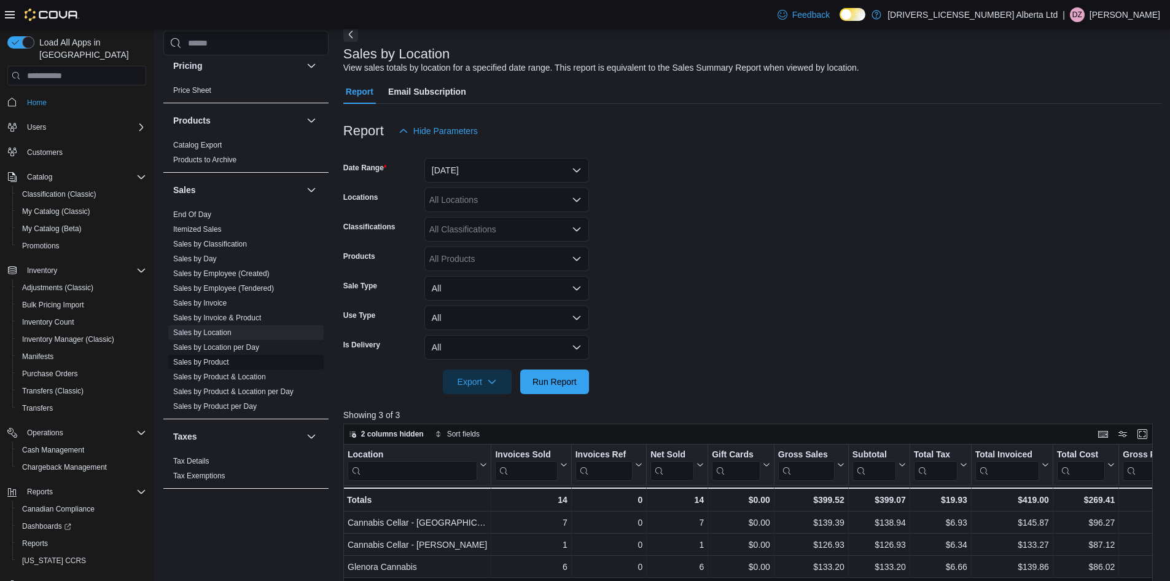  I want to click on div: $138.94, so click(879, 522).